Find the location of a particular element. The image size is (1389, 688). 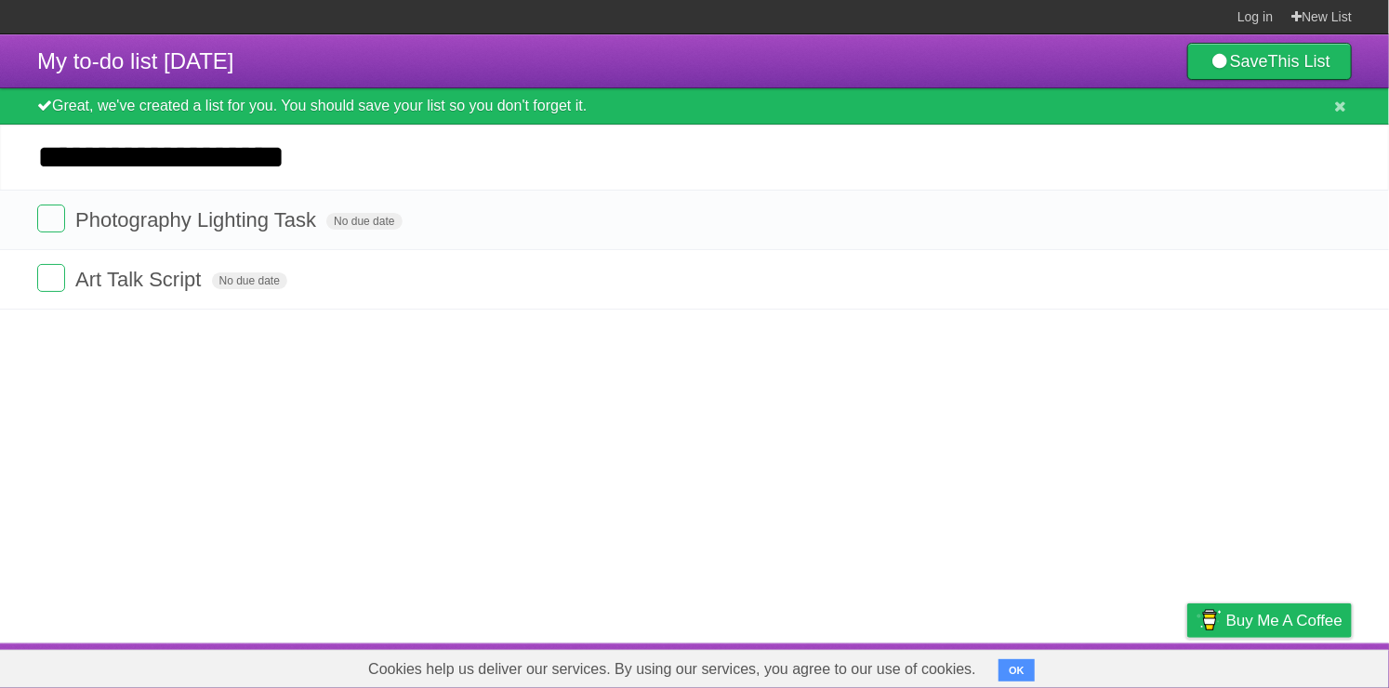

a: Developers is located at coordinates (1039, 666).